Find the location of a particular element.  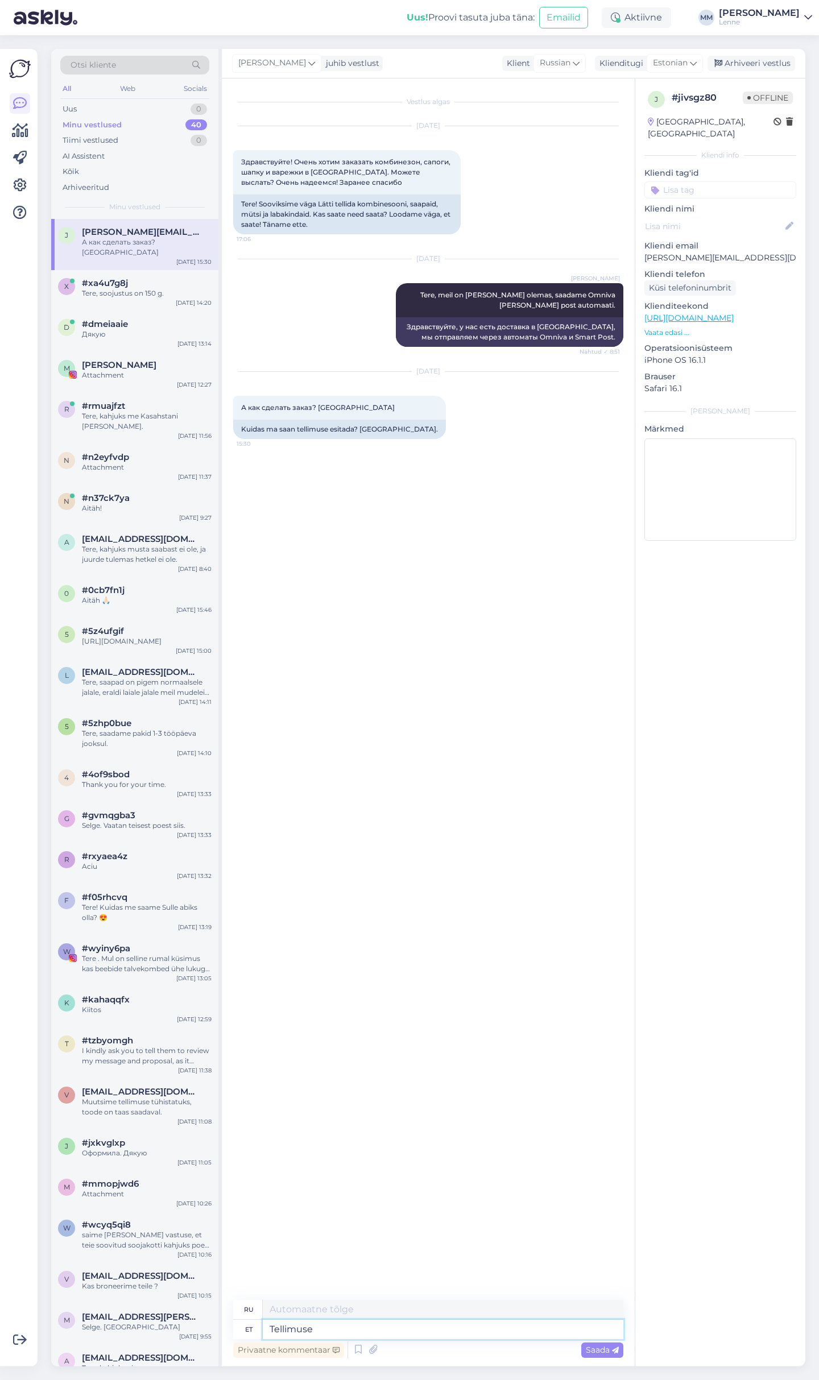

span: 4 is located at coordinates (67, 777).